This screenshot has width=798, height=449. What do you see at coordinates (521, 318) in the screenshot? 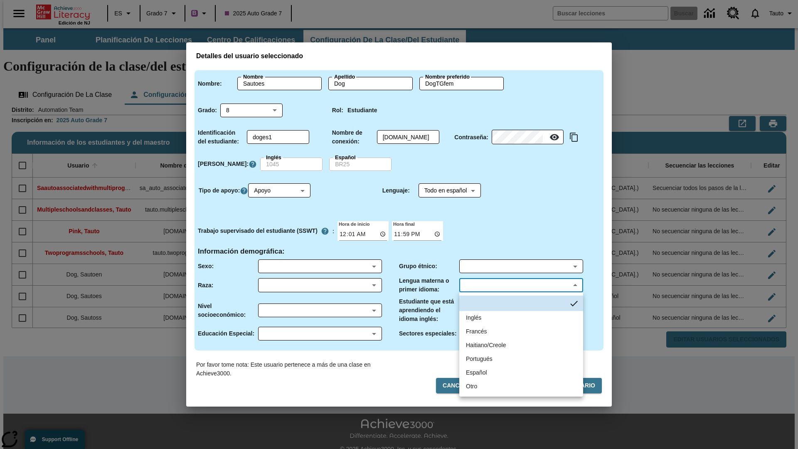
I see `li: Inglés` at bounding box center [521, 318].